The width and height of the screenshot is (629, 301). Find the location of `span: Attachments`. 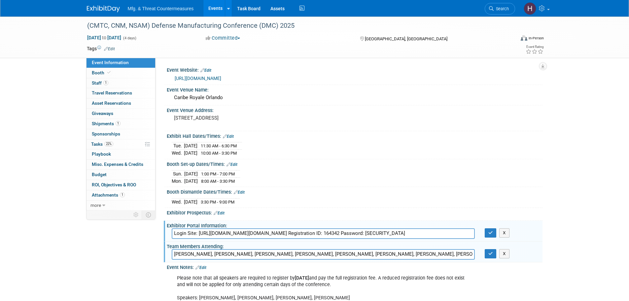

span: Attachments is located at coordinates (108, 195).